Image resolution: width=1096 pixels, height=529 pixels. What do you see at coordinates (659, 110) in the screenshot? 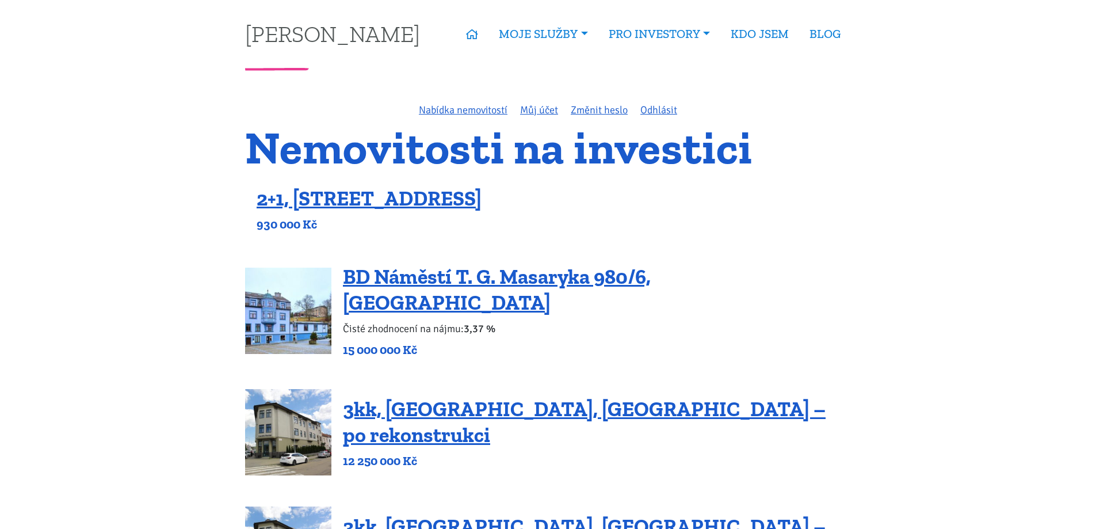
I see `a: Odhlásit` at bounding box center [659, 110].